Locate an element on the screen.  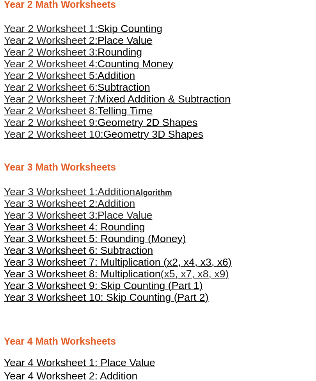
span: Year 3 Worksheet 7: Multiplication (x2, x4, x3, x6) is located at coordinates (118, 262).